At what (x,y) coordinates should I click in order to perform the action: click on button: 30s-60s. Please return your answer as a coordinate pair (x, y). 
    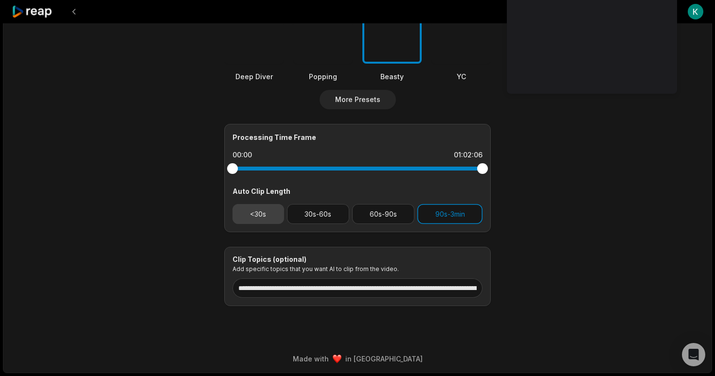
    Looking at the image, I should click on (318, 214).